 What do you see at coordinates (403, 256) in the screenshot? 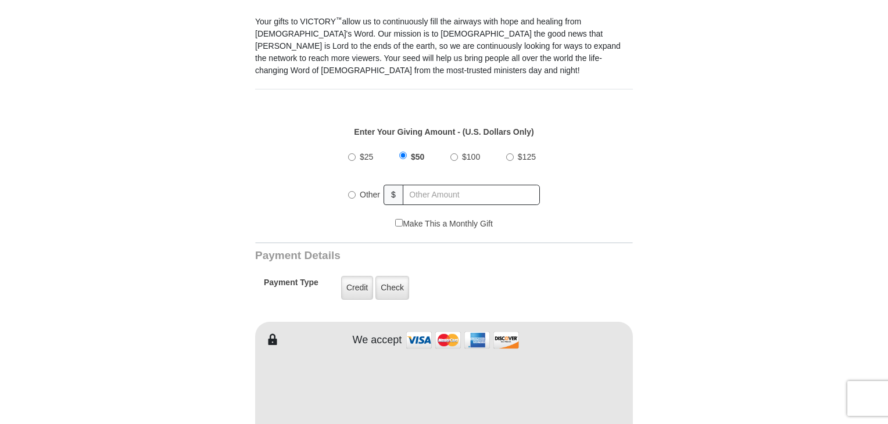
I see `h3: Payment Details` at bounding box center [403, 256].